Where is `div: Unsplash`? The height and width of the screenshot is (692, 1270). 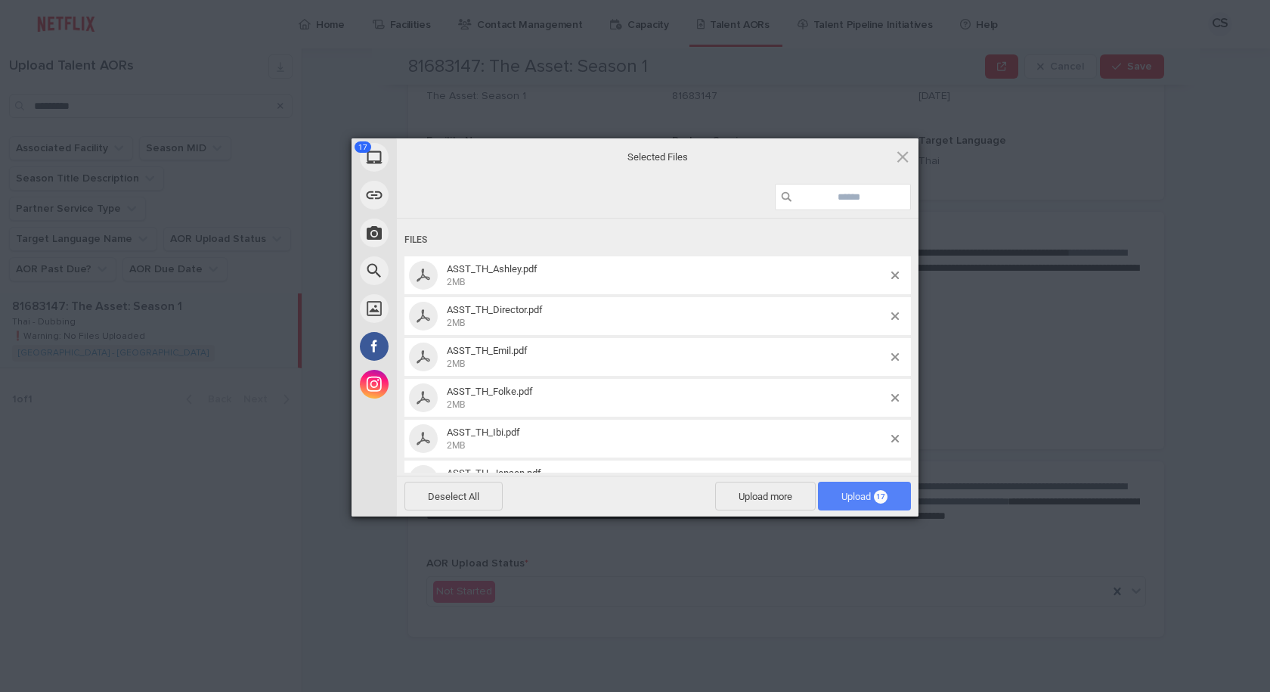 div: Unsplash is located at coordinates (442, 308).